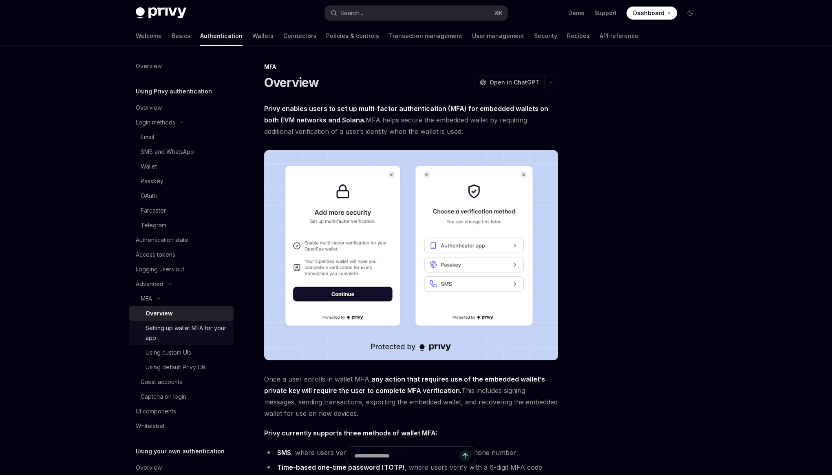  What do you see at coordinates (353, 36) in the screenshot?
I see `a: Policies & controls` at bounding box center [353, 36].